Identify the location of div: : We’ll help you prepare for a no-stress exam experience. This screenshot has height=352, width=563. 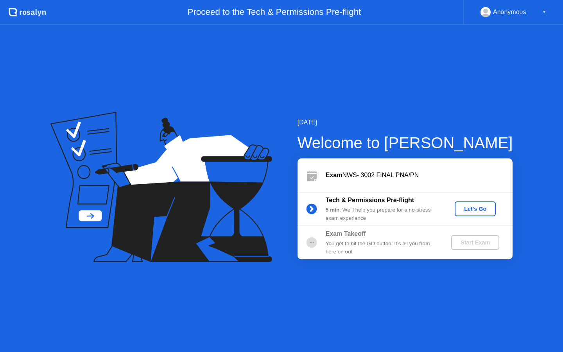
(382, 214).